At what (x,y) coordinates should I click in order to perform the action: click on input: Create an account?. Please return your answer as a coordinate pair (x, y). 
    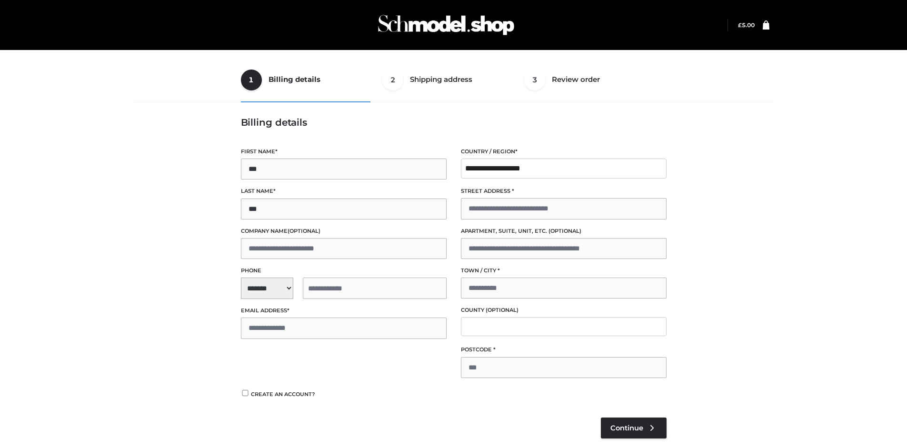
    Looking at the image, I should click on (245, 393).